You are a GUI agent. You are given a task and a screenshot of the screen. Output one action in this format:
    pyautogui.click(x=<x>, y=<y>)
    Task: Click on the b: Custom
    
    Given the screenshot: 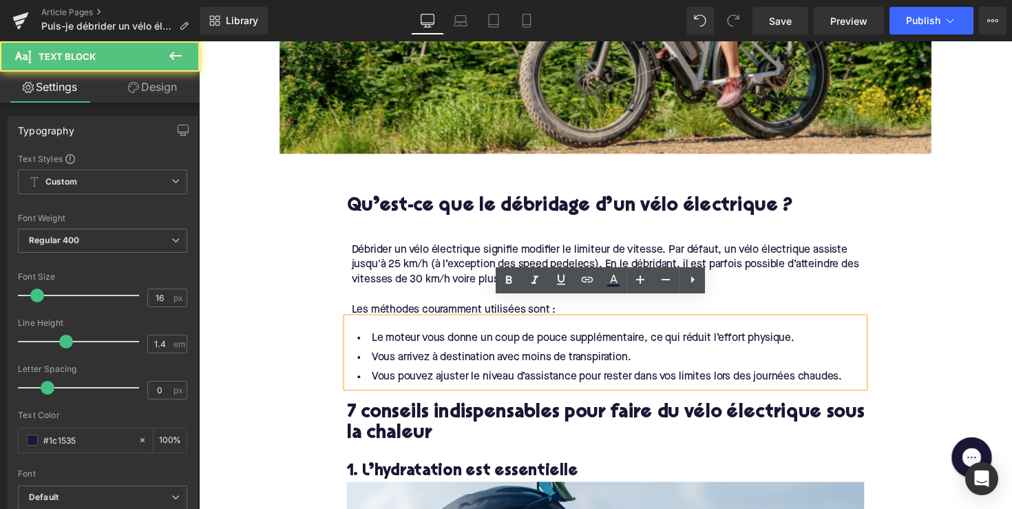 What is the action you would take?
    pyautogui.click(x=61, y=182)
    